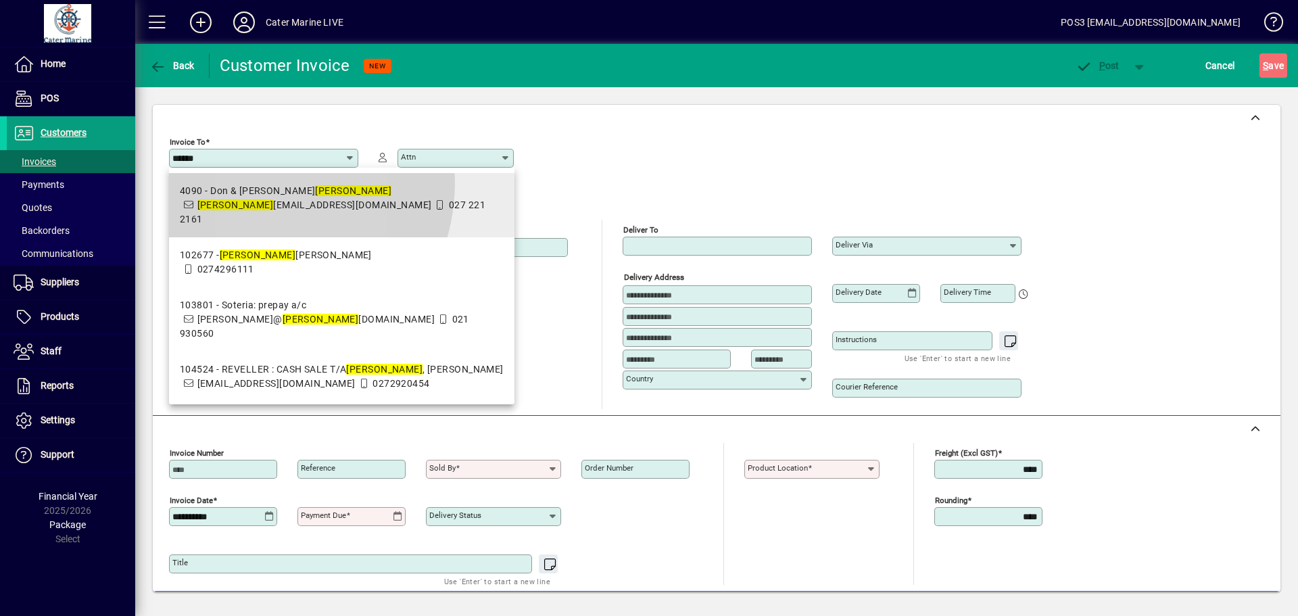  I want to click on span: Financial Year, so click(68, 496).